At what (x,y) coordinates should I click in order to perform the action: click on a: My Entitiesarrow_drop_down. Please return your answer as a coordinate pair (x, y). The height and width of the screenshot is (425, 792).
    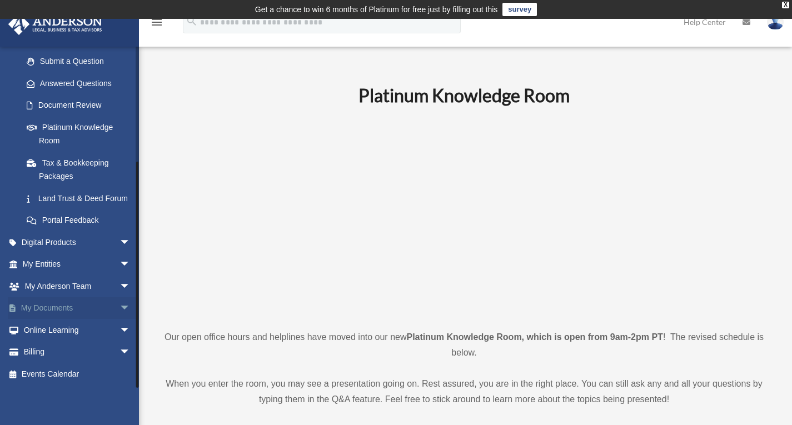
    Looking at the image, I should click on (77, 264).